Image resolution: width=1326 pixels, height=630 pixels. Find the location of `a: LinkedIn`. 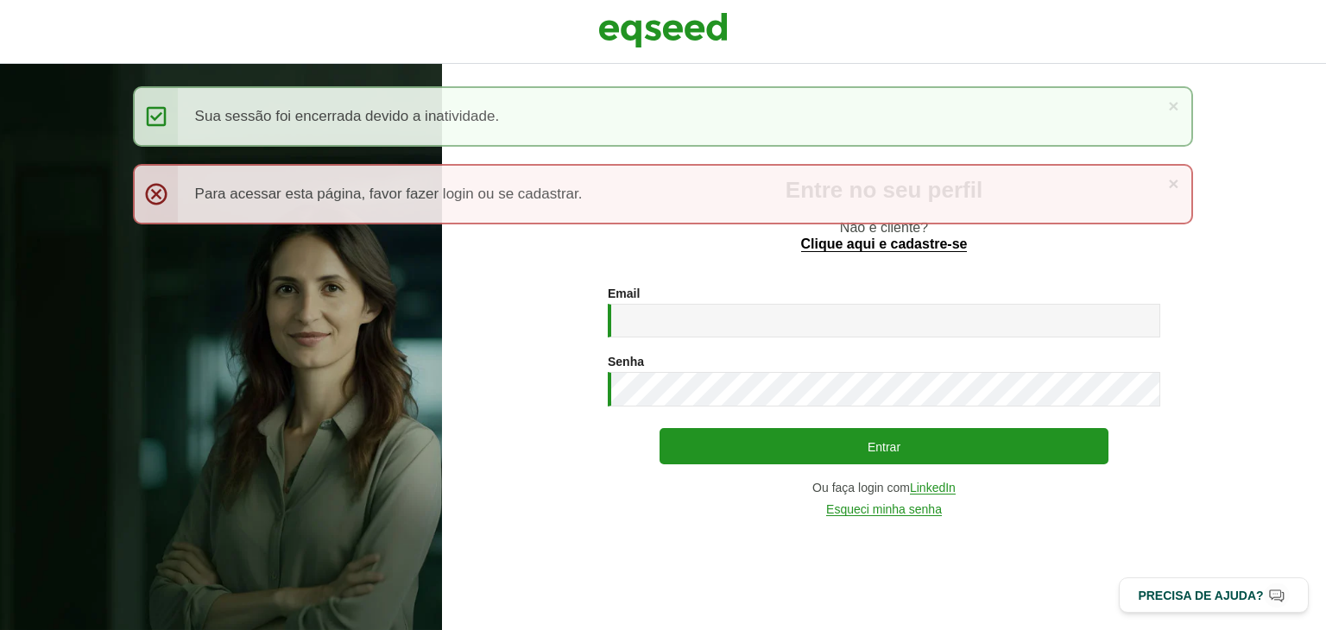

a: LinkedIn is located at coordinates (932, 488).